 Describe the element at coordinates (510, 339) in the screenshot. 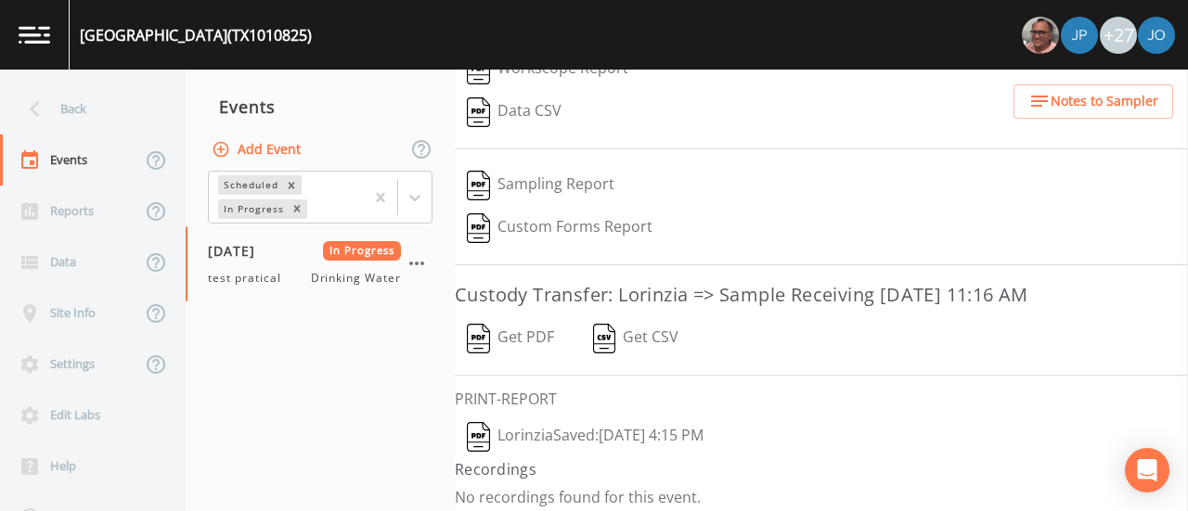

I see `button: Get PDF` at that location.